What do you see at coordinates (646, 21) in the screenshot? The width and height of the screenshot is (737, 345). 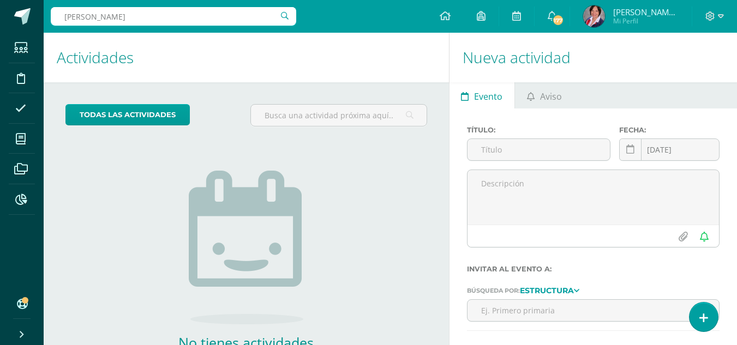 I see `span: Mi Perfil` at bounding box center [646, 21].